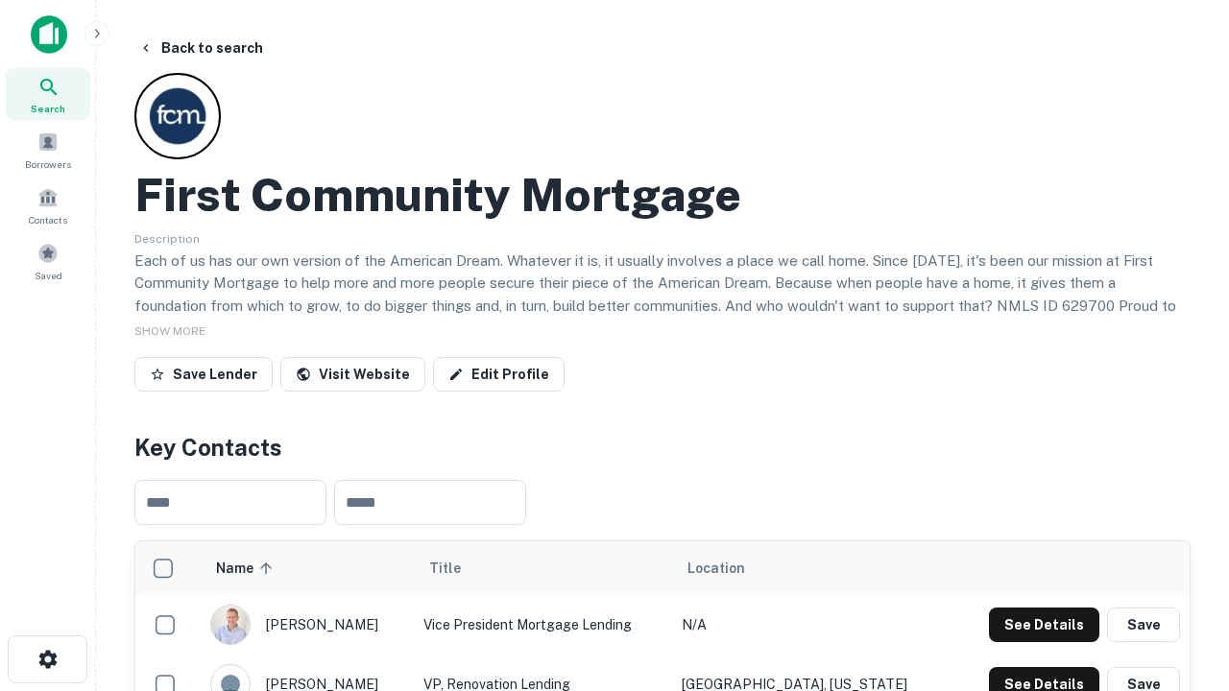  What do you see at coordinates (48, 261) in the screenshot?
I see `a: Saved` at bounding box center [48, 261].